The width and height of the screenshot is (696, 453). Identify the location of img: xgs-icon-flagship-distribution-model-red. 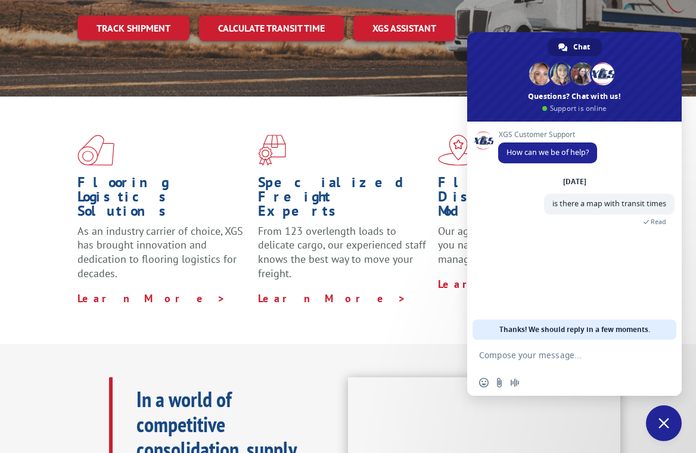
(458, 150).